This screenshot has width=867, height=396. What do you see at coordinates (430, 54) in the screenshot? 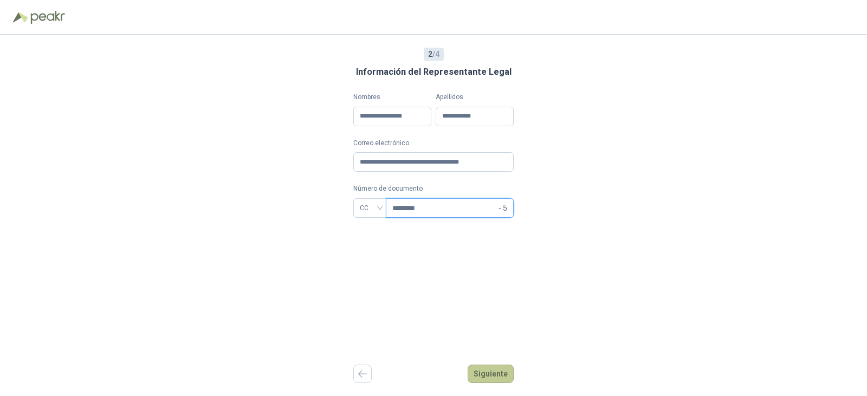
I see `b: 2` at bounding box center [430, 54].